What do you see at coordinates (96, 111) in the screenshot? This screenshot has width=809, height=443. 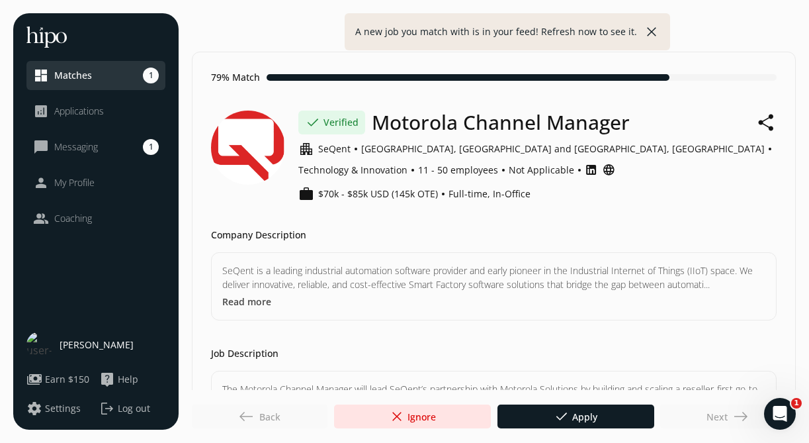 I see `a: analyticsApplications` at bounding box center [96, 111].